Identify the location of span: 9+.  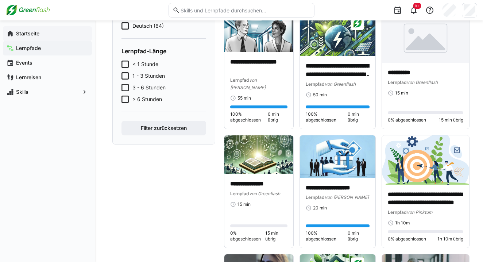
(417, 6).